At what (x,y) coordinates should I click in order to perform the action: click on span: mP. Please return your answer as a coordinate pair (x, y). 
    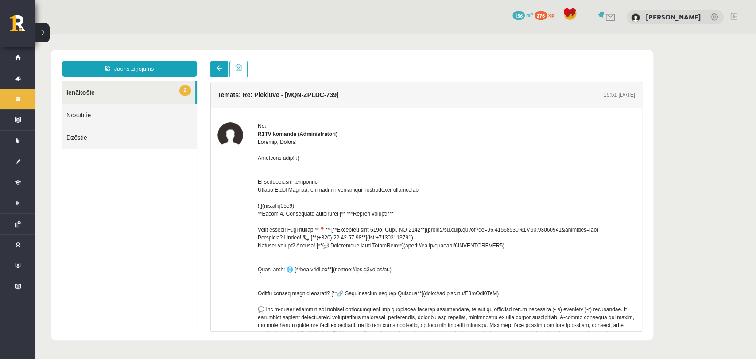
    Looking at the image, I should click on (530, 15).